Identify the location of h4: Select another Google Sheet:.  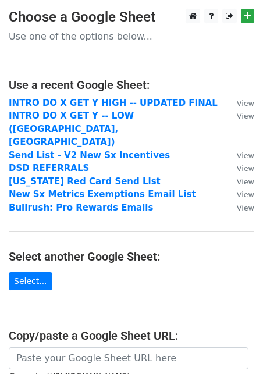
(131, 256).